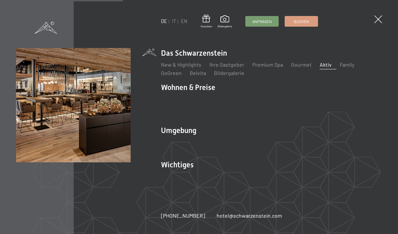 The width and height of the screenshot is (398, 234). I want to click on a: EN, so click(184, 21).